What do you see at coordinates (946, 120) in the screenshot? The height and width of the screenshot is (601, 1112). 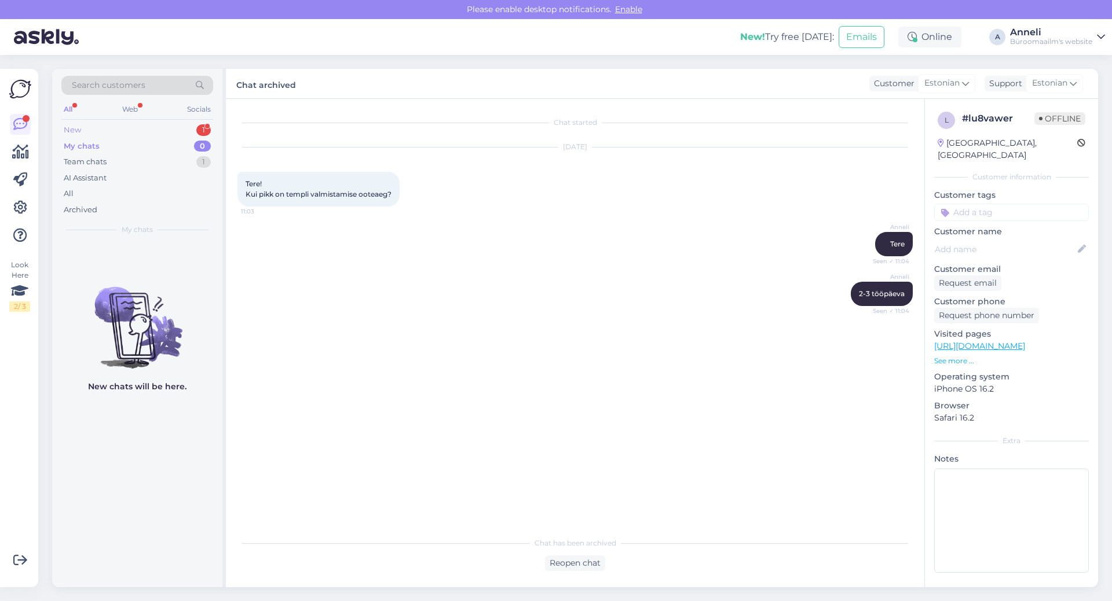 I see `span: l` at bounding box center [946, 120].